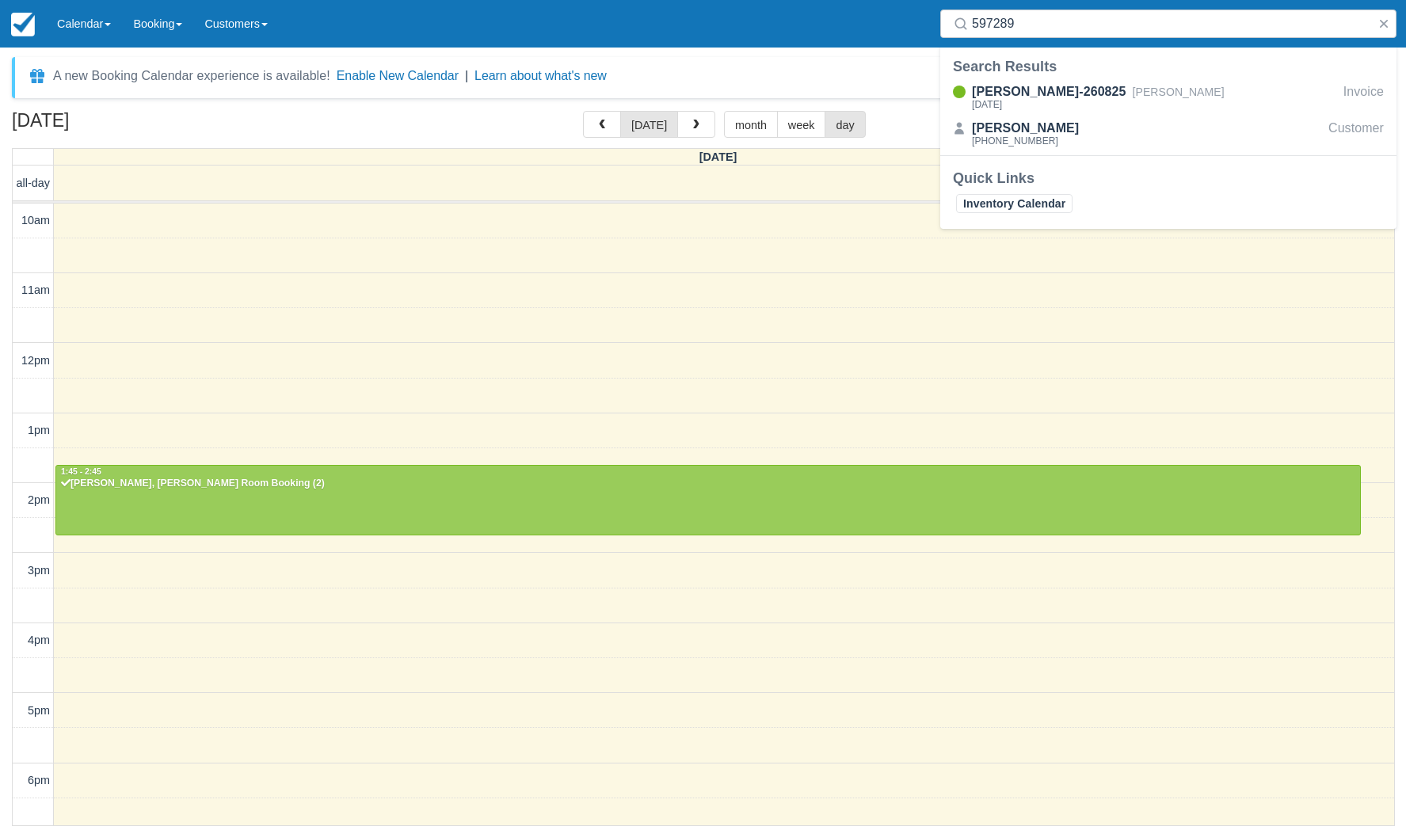  I want to click on span: 3pm, so click(39, 570).